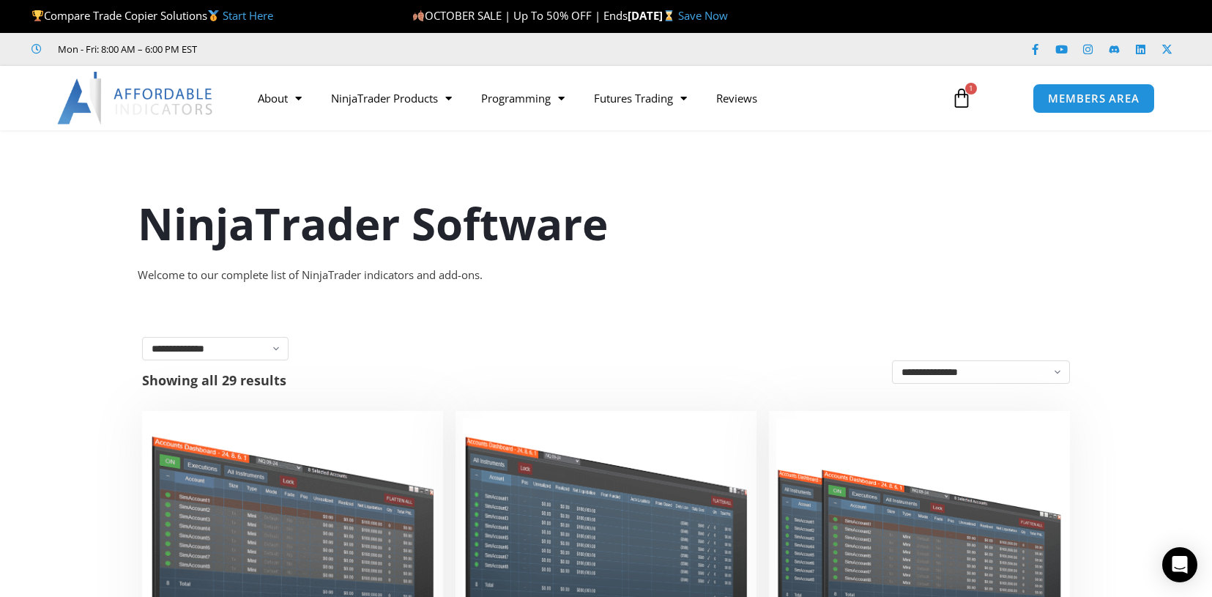 Image resolution: width=1212 pixels, height=597 pixels. I want to click on a: MEMBERS AREA, so click(1093, 98).